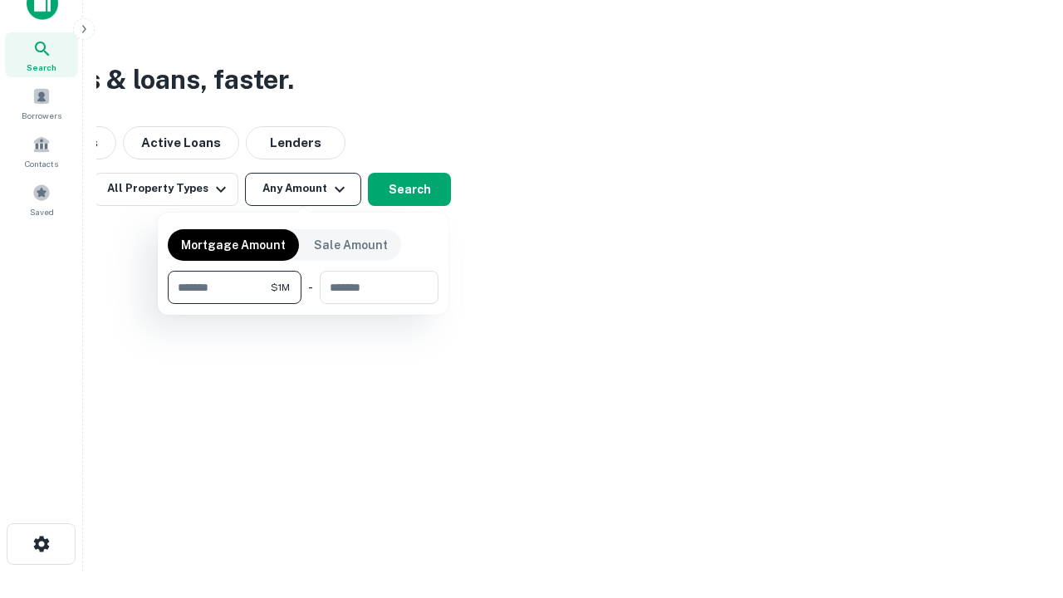 Image resolution: width=1063 pixels, height=598 pixels. What do you see at coordinates (233, 245) in the screenshot?
I see `p: Mortgage Amount` at bounding box center [233, 245].